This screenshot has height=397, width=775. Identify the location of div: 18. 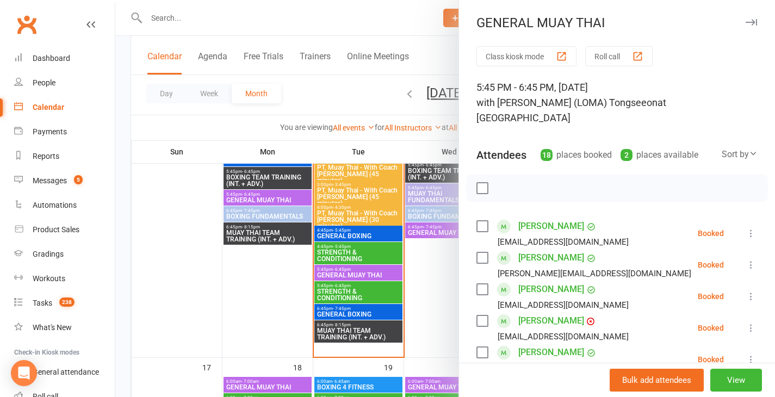
(547, 155).